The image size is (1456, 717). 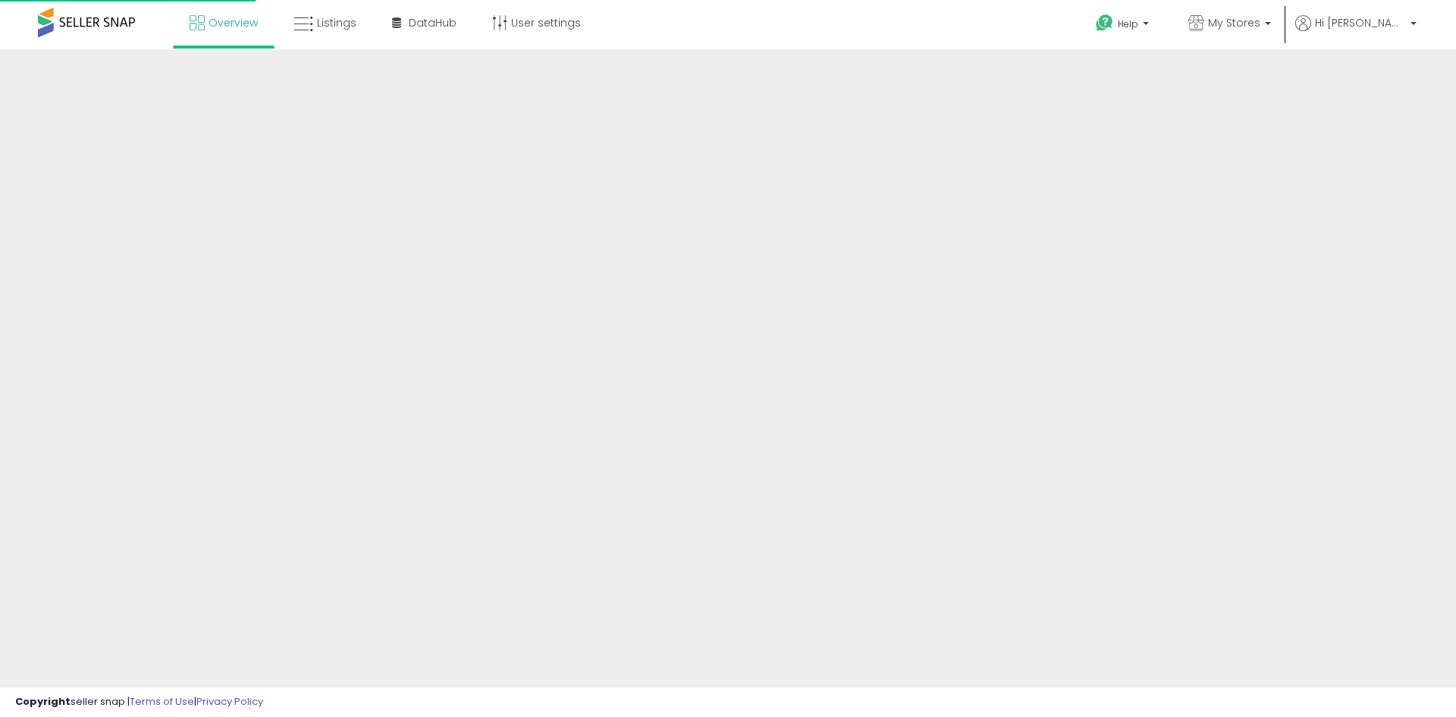 I want to click on span: Help, so click(x=1128, y=24).